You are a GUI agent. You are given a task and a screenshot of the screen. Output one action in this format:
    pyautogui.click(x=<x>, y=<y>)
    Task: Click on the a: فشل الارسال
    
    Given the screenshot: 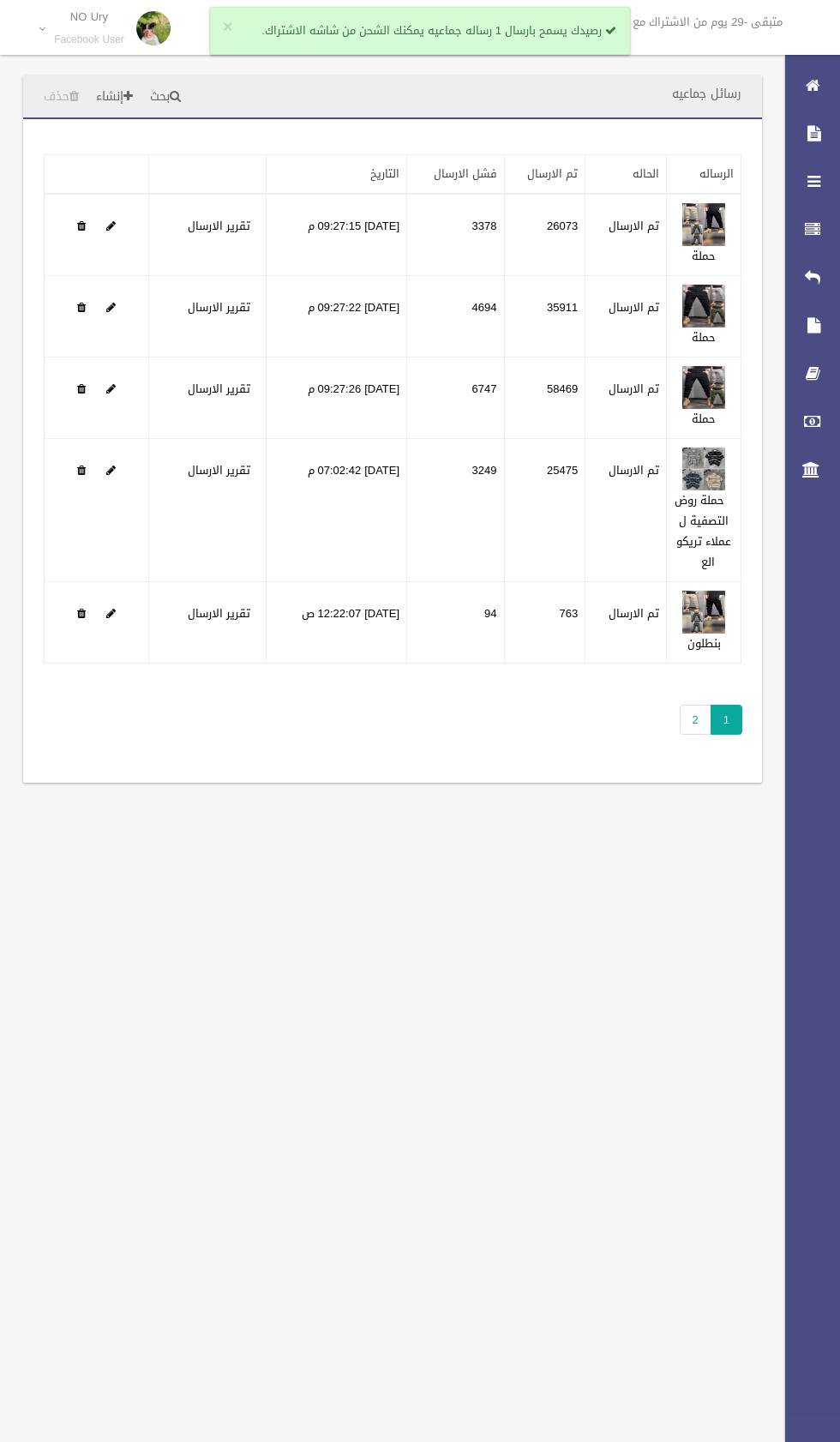 What is the action you would take?
    pyautogui.click(x=465, y=173)
    